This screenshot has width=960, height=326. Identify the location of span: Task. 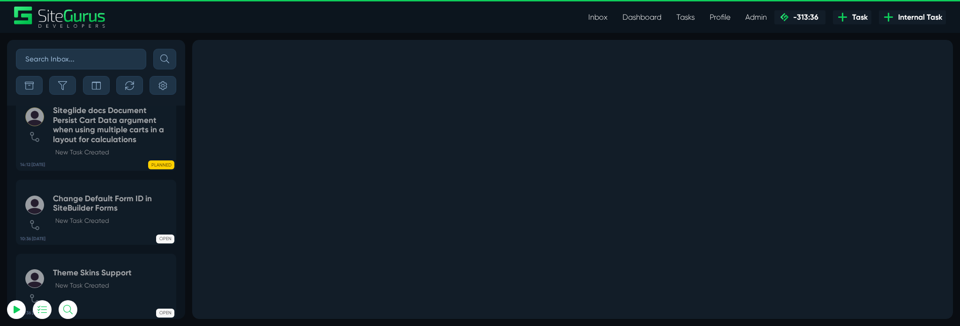
(858, 17).